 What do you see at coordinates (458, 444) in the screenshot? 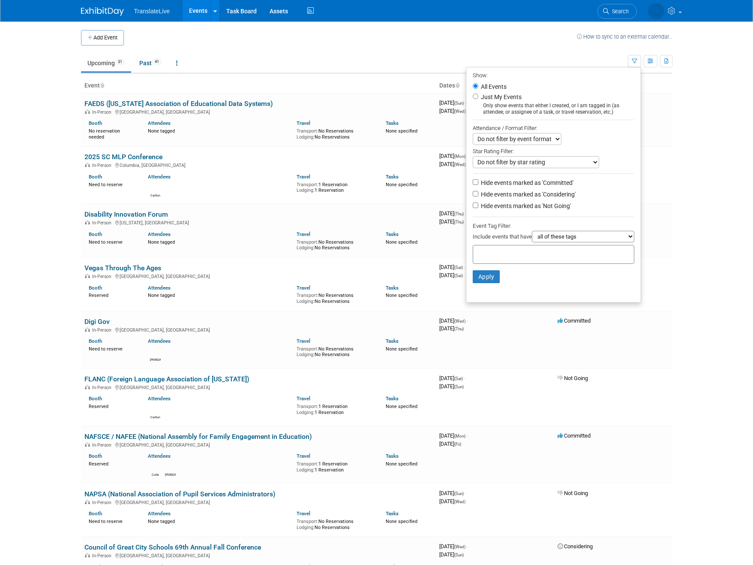
I see `span: (Fri)` at bounding box center [458, 444].